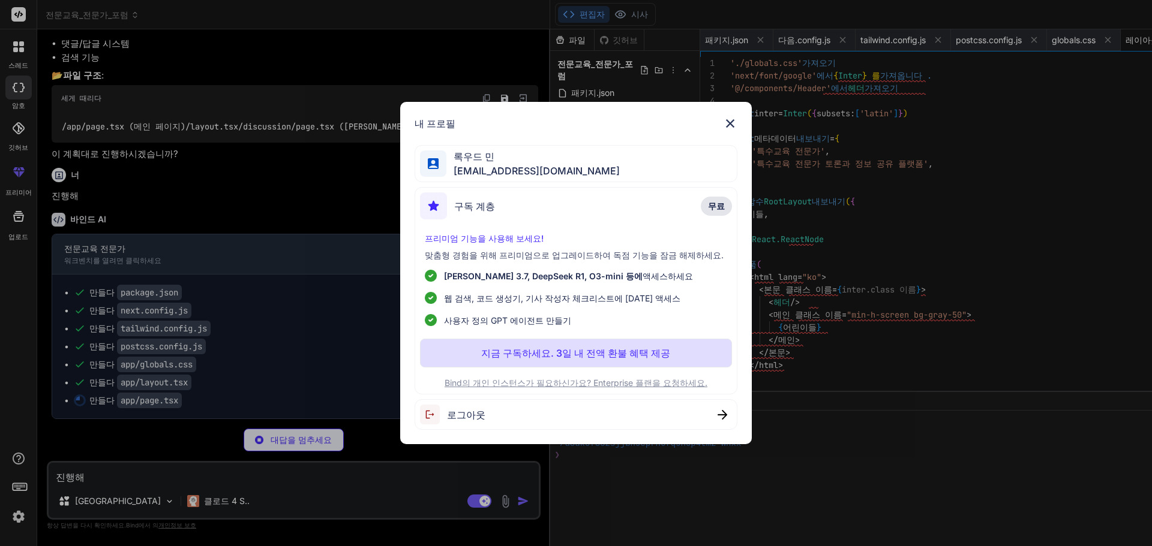 The height and width of the screenshot is (546, 1152). Describe the element at coordinates (576, 353) in the screenshot. I see `button: 지금 구독하세요. 3일 내 전액 환불 혜택 제공` at that location.